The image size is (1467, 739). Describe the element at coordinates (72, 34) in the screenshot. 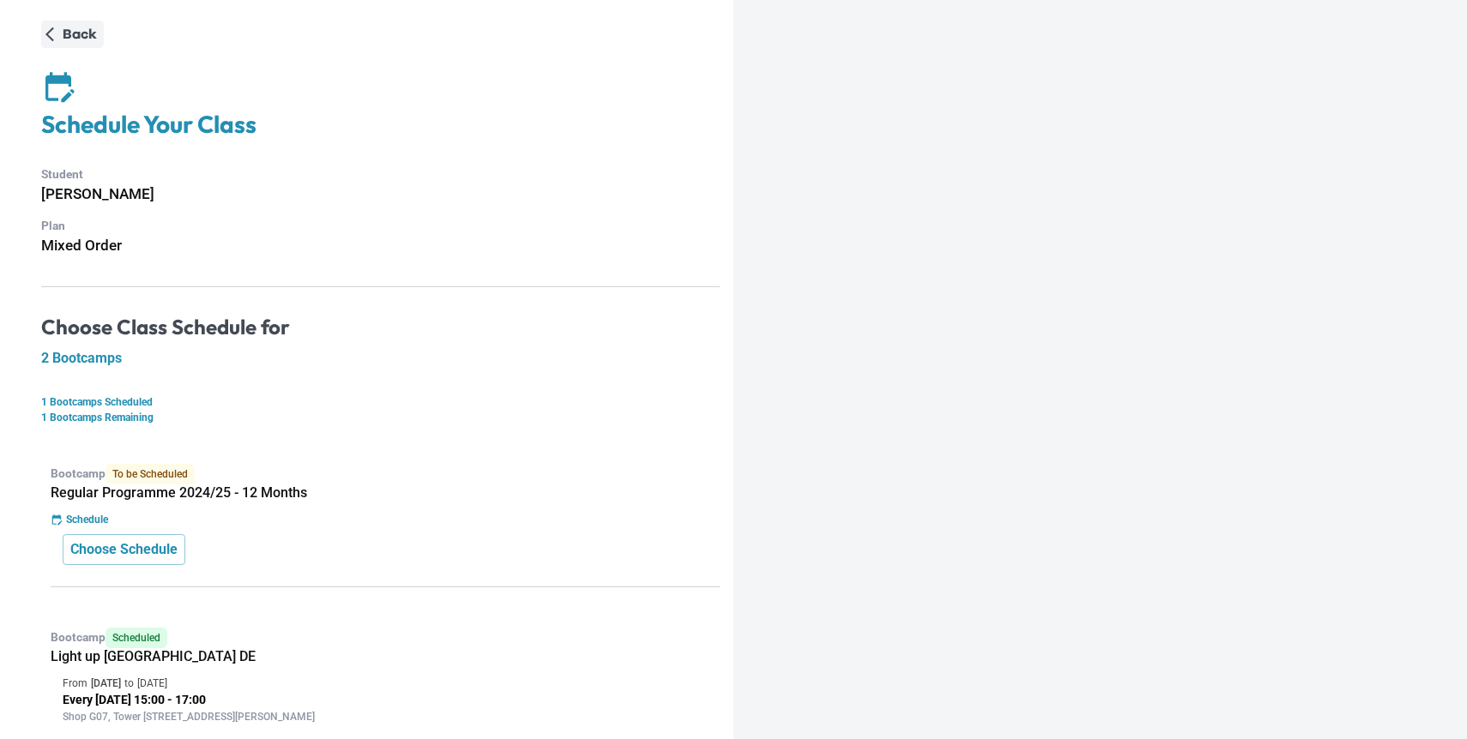

I see `button: Back` at that location.